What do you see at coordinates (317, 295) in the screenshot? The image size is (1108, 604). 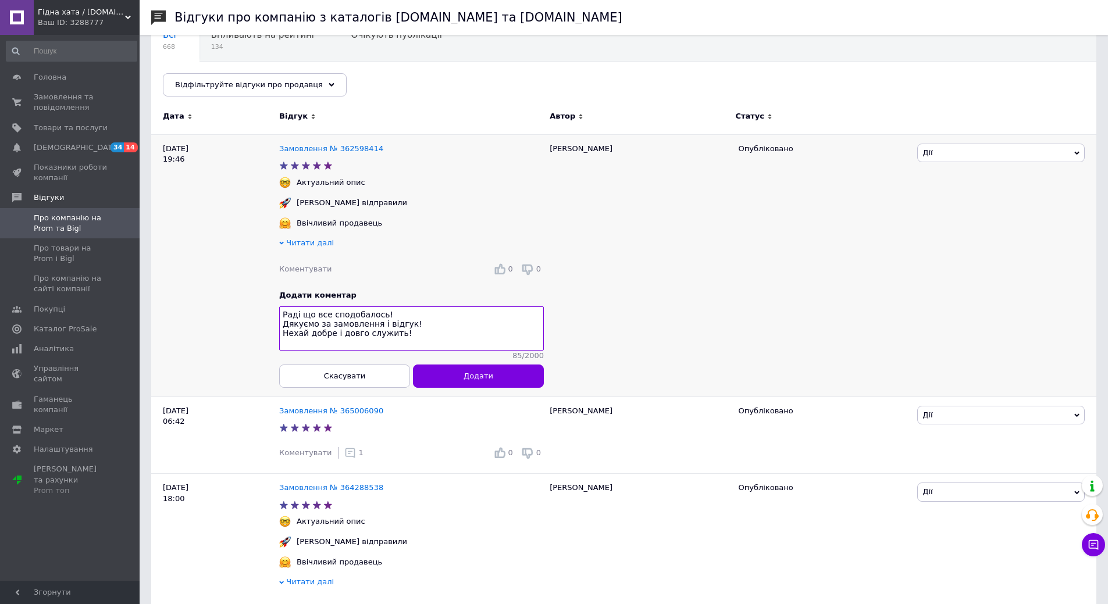 I see `span: Додати коментар` at bounding box center [317, 295].